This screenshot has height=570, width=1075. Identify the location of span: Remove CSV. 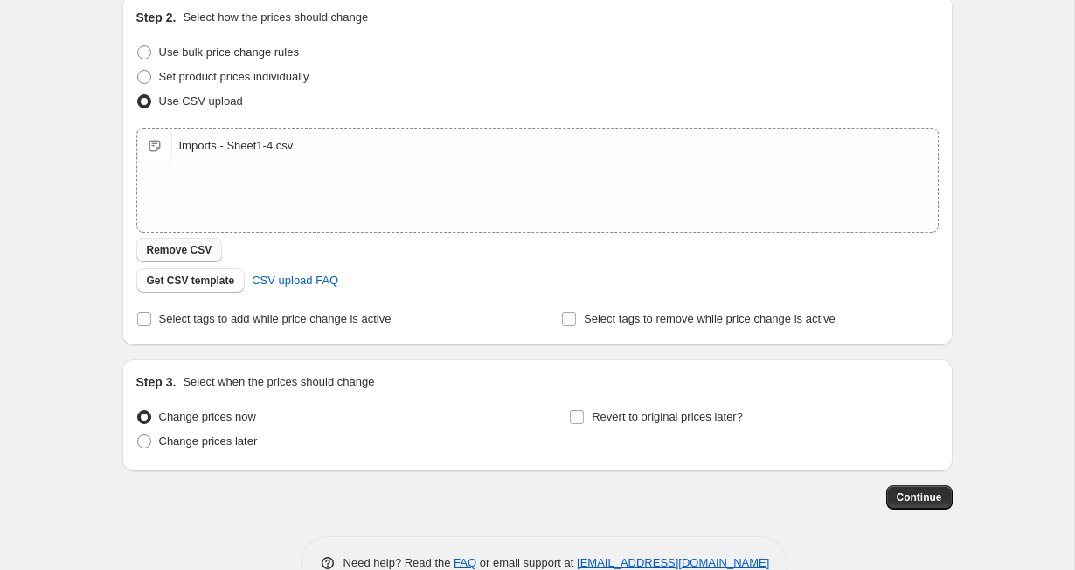
(179, 250).